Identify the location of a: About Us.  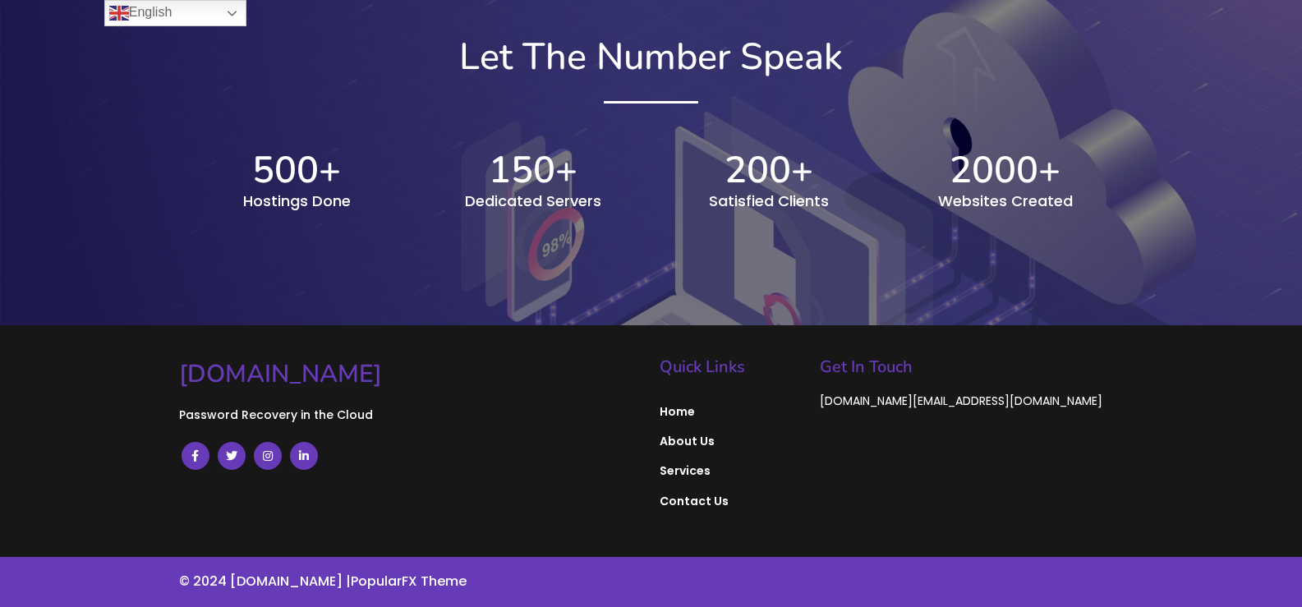
(731, 441).